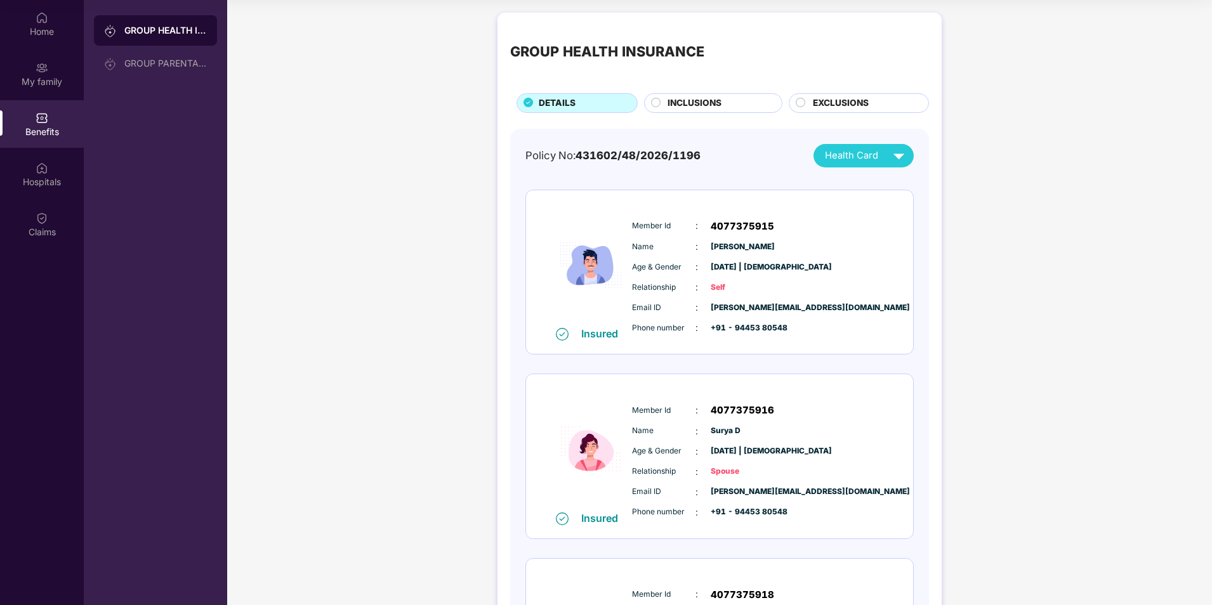 The image size is (1212, 605). Describe the element at coordinates (42, 18) in the screenshot. I see `img: svg+xml;base64,PHN2ZyBpZD0iSG9tZSIgeG1sbnM9Imh0dHA6Ly93d3cudzMub3JnLzIwMDAvc3ZnIiB3aWR0aD0iMjAiIG...` at that location.